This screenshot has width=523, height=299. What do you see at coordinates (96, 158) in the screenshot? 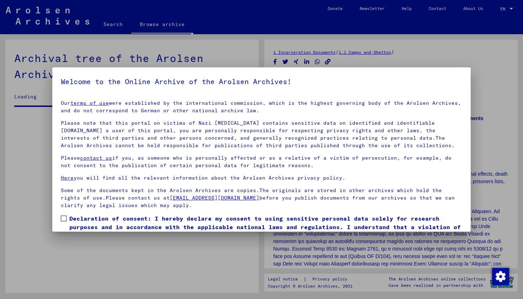
I see `a: contact us` at bounding box center [96, 158].